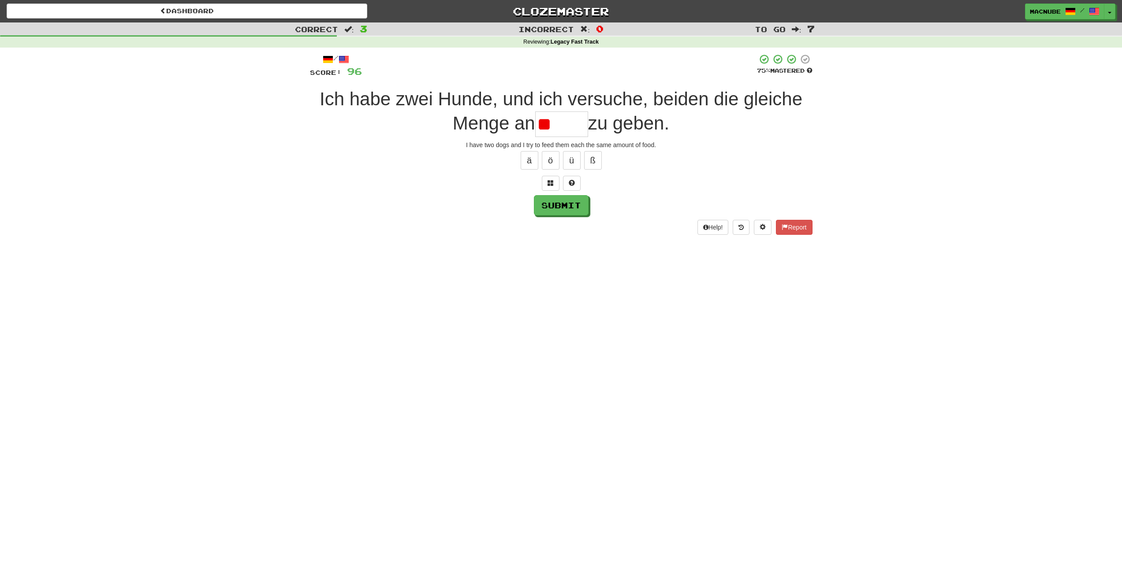 The image size is (1122, 570). What do you see at coordinates (1065, 11) in the screenshot?
I see `a: macnube /` at bounding box center [1065, 11].